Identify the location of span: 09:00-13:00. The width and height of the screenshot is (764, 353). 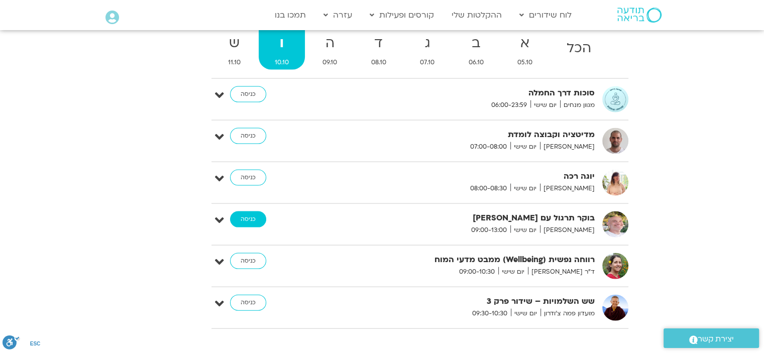
(488, 230).